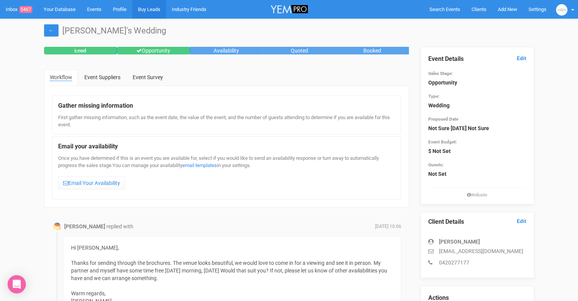  Describe the element at coordinates (477, 262) in the screenshot. I see `p: 0420277177` at that location.